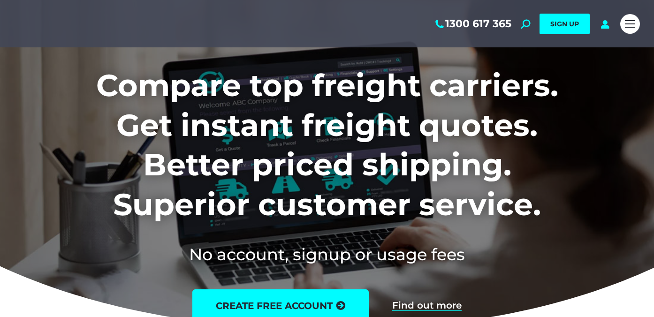  What do you see at coordinates (630, 24) in the screenshot?
I see `a: Mobile menu icon` at bounding box center [630, 24].